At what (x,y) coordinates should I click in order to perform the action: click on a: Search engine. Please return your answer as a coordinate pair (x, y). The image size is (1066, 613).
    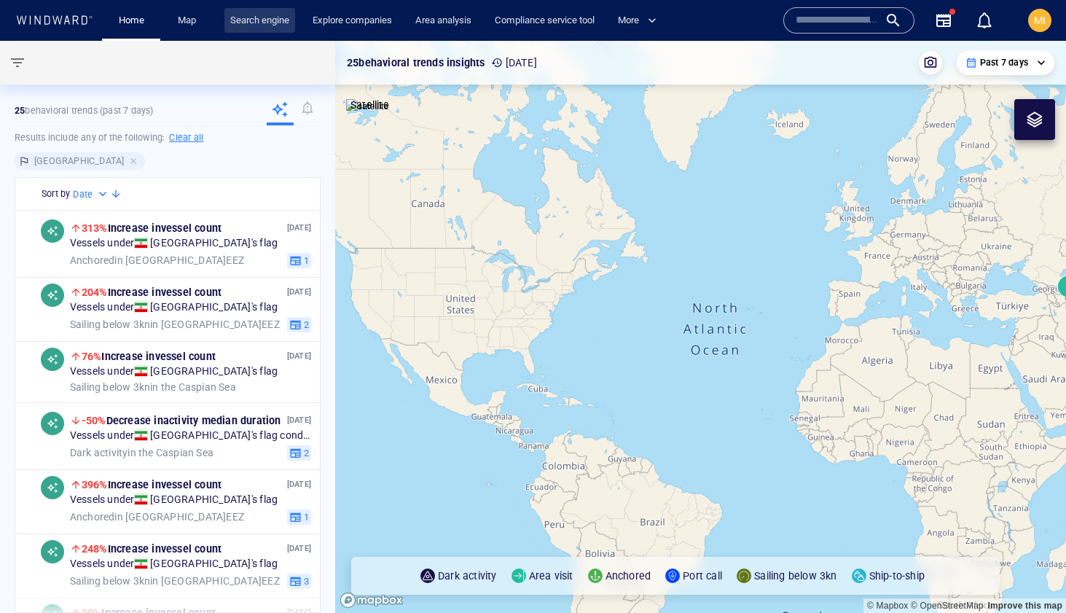
    Looking at the image, I should click on (259, 20).